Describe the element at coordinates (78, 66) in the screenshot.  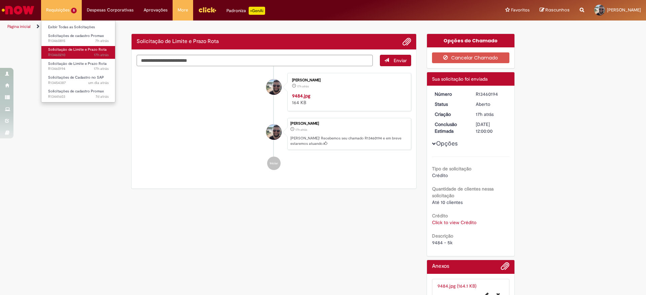
I see `a: Aberto R13460194 : Solicitação de Limite e Prazo Rota` at that location.